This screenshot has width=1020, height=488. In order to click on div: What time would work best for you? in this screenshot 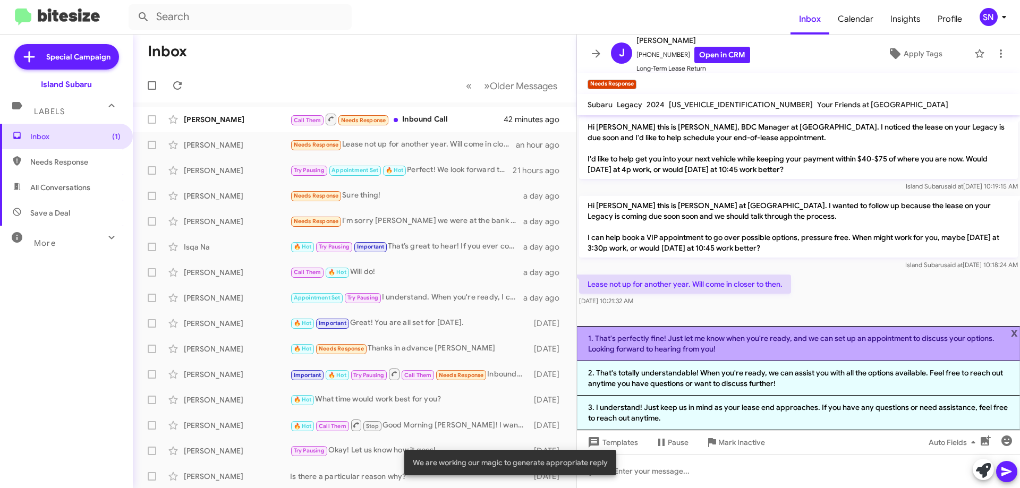, I will do `click(409, 399)`.